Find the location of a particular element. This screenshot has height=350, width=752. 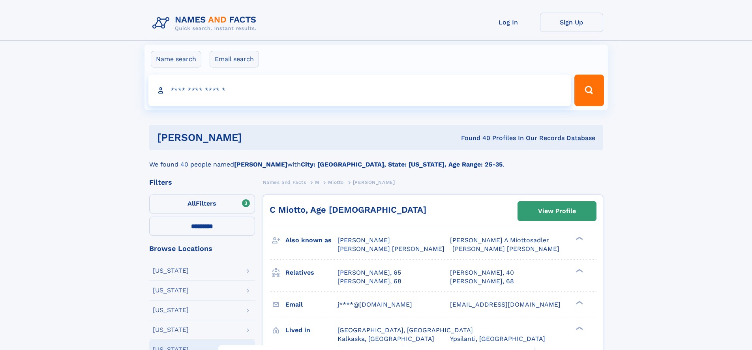

a: Log In is located at coordinates (509, 22).